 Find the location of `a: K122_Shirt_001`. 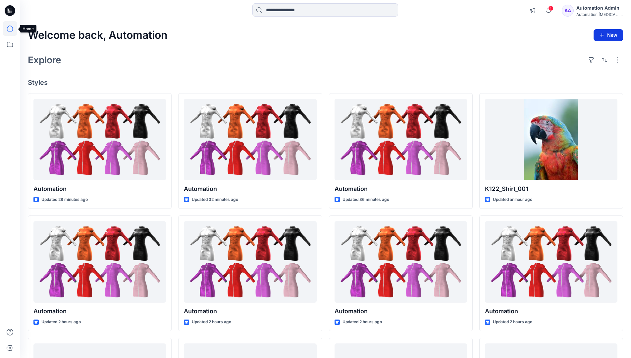

a: K122_Shirt_001 is located at coordinates (551, 139).